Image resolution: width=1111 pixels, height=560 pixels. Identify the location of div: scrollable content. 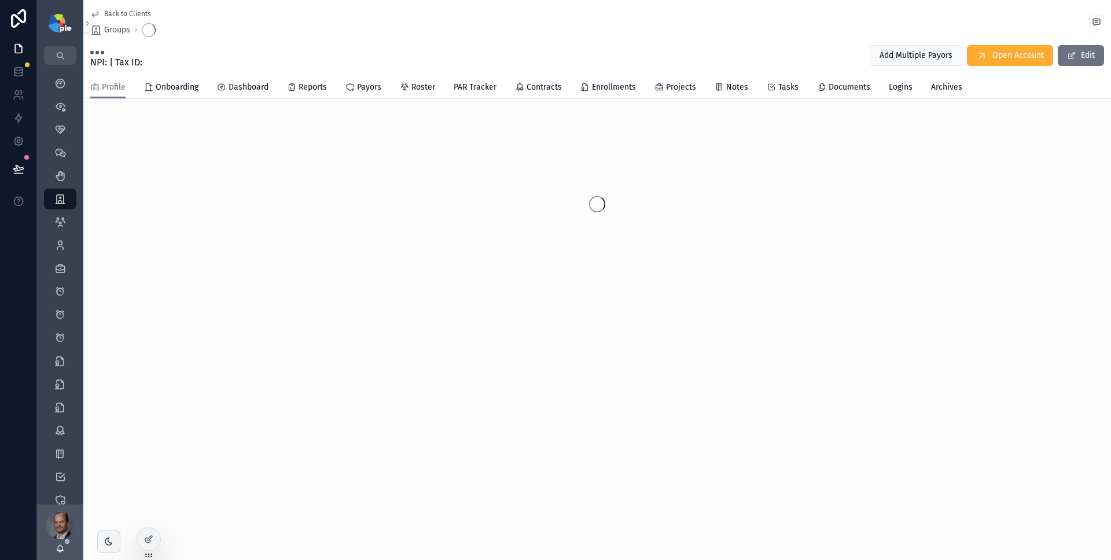
(60, 285).